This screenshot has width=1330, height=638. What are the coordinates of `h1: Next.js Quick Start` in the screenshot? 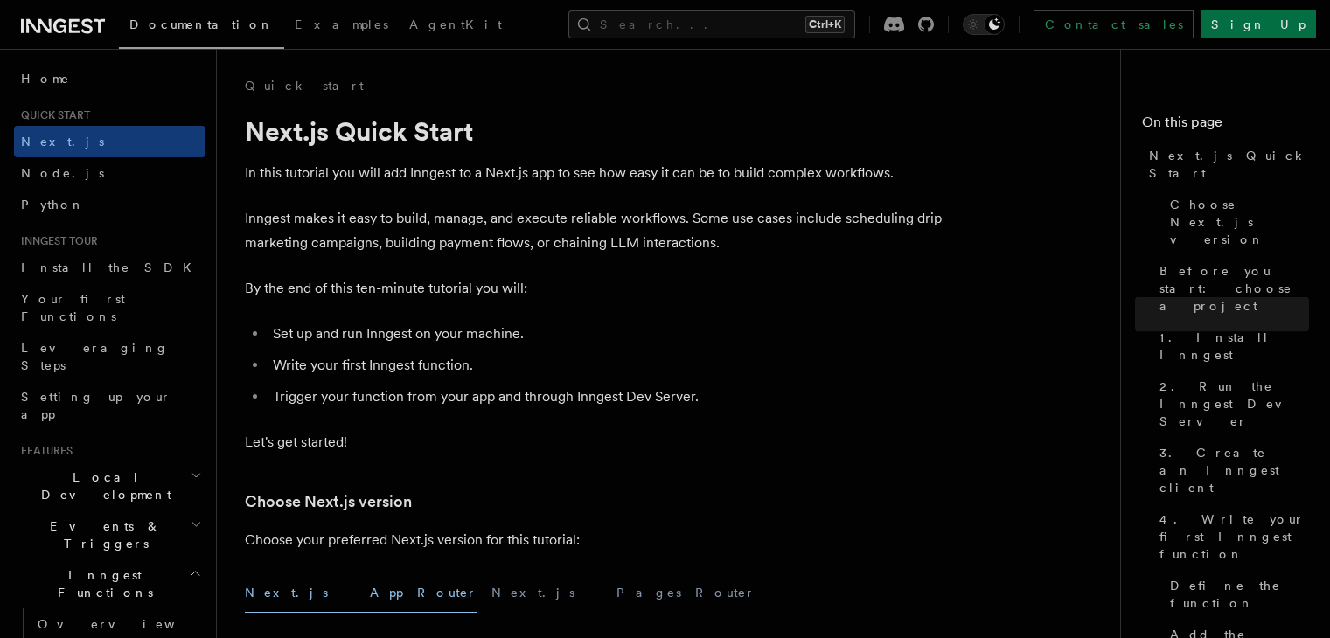 It's located at (594, 131).